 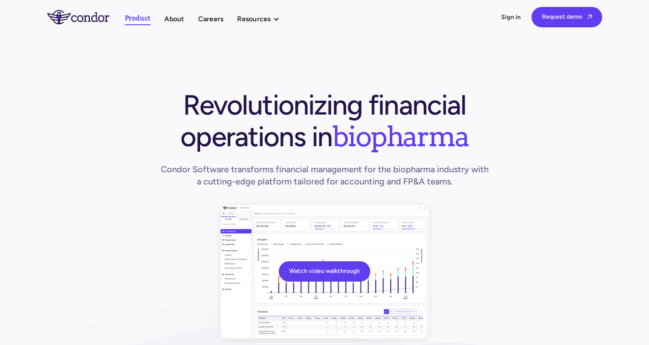 I want to click on a: Request demo, so click(x=566, y=17).